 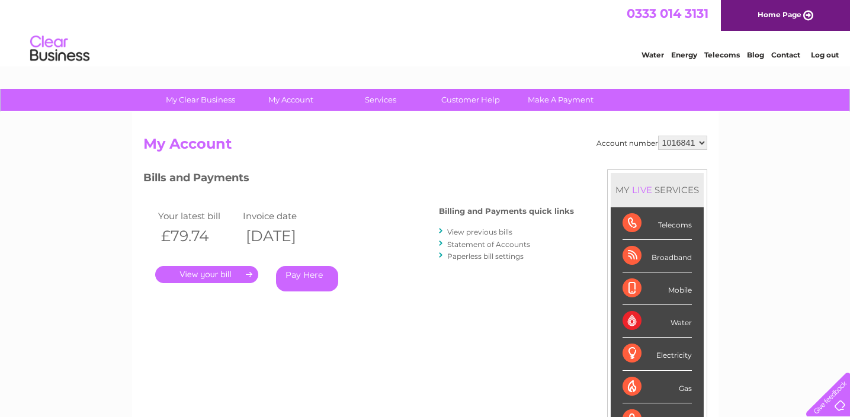 What do you see at coordinates (657, 354) in the screenshot?
I see `div: Electricity` at bounding box center [657, 354].